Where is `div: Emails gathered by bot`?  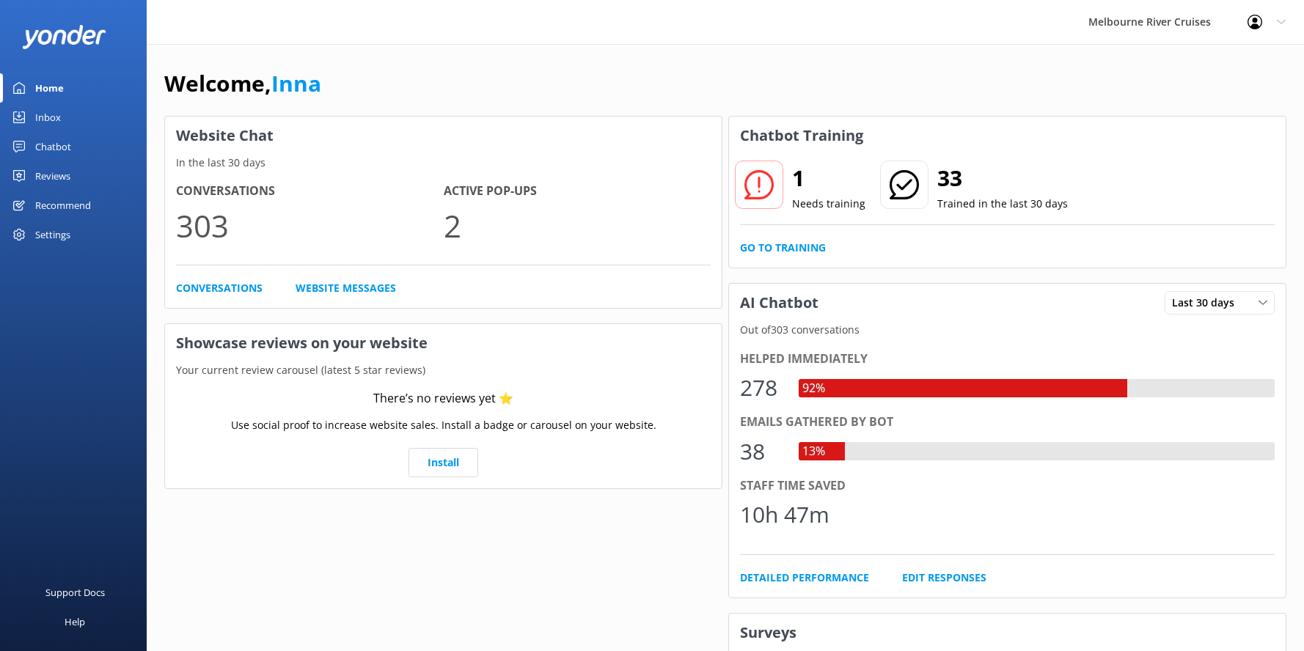 div: Emails gathered by bot is located at coordinates (1007, 422).